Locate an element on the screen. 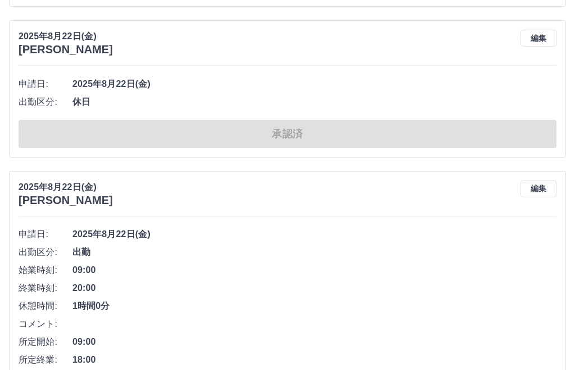  span: 休憩時間: is located at coordinates (45, 306).